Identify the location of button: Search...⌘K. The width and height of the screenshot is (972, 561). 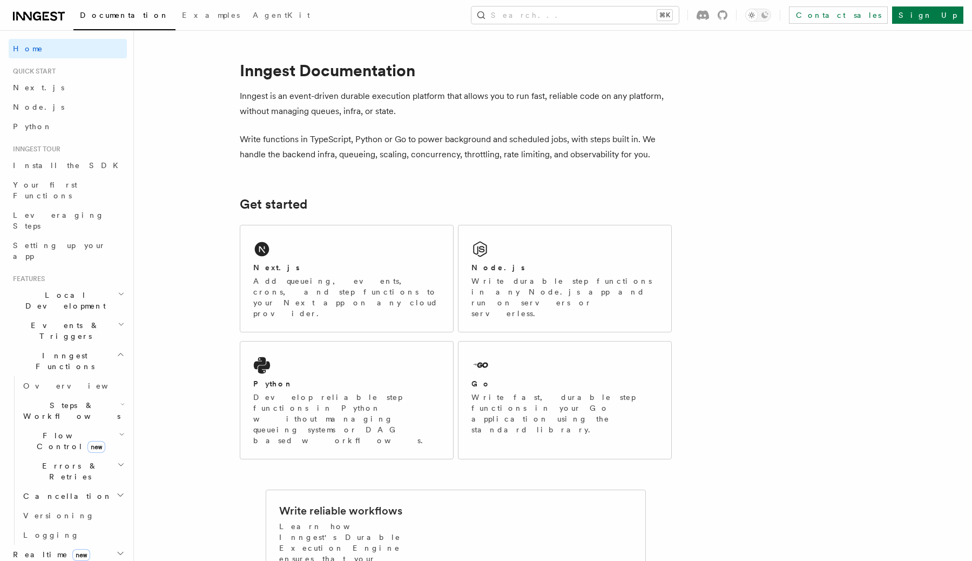
(575, 15).